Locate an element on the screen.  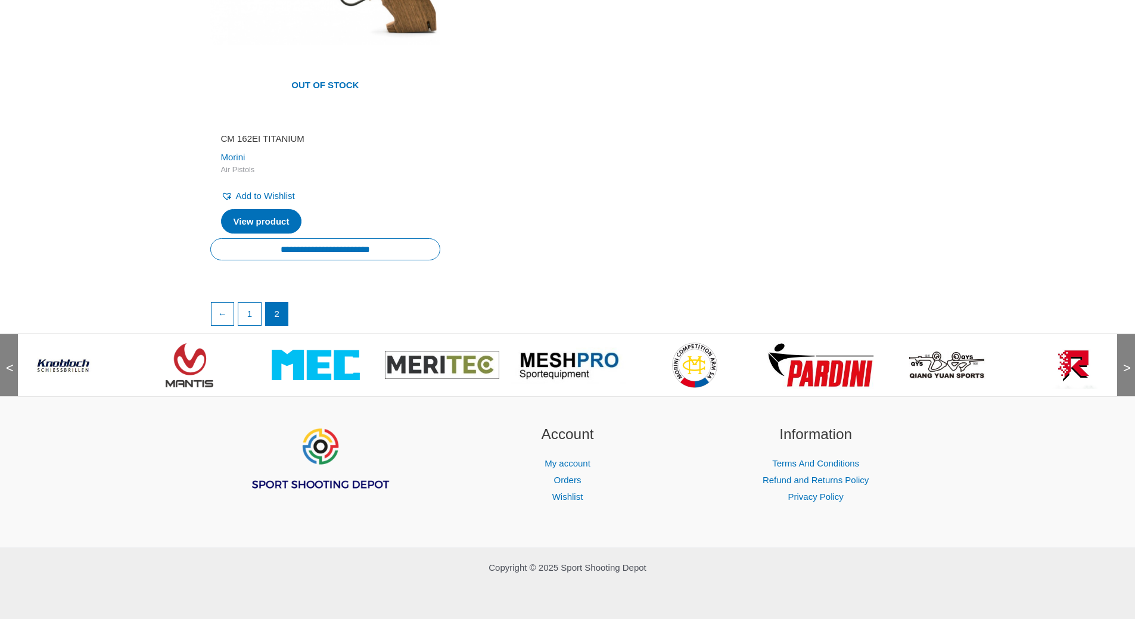
a: Page 1 is located at coordinates (250, 314).